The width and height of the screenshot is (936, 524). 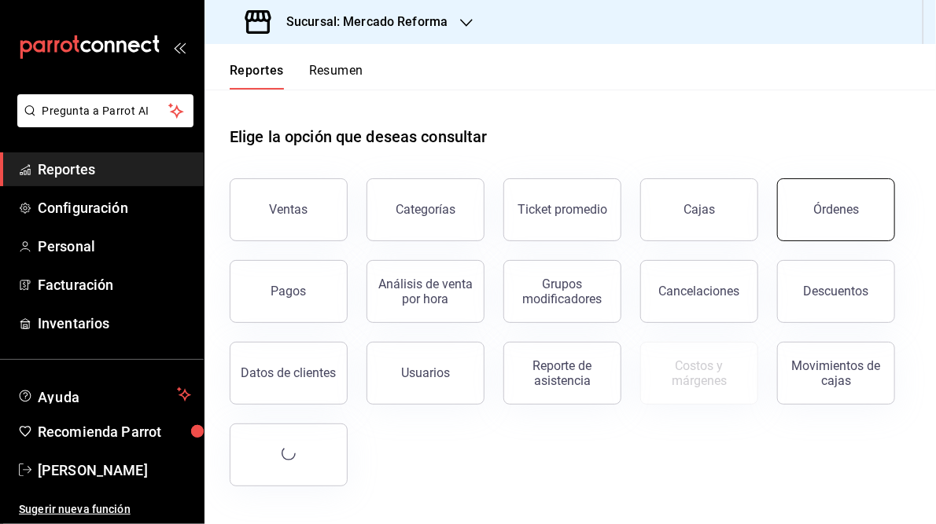 What do you see at coordinates (105, 111) in the screenshot?
I see `span: Pregunta a Parrot AI` at bounding box center [105, 111].